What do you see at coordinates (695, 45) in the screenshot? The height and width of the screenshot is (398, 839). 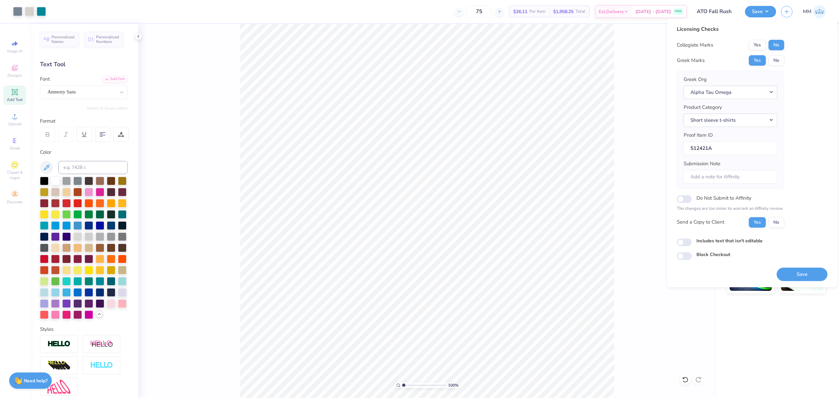 I see `div: Collegiate Marks` at bounding box center [695, 45].